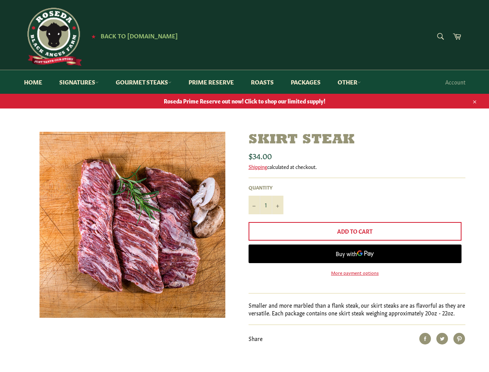  Describe the element at coordinates (79, 82) in the screenshot. I see `a: Signatures` at that location.